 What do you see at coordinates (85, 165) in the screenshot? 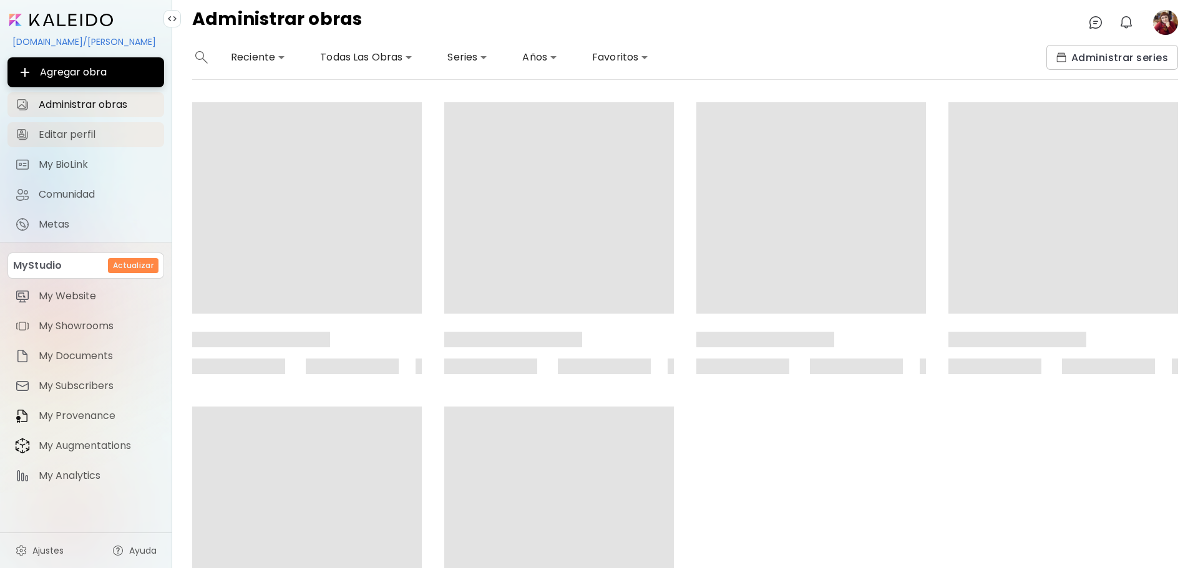
I see `a: completeMy BioLink iconMy BioLink` at bounding box center [85, 165].